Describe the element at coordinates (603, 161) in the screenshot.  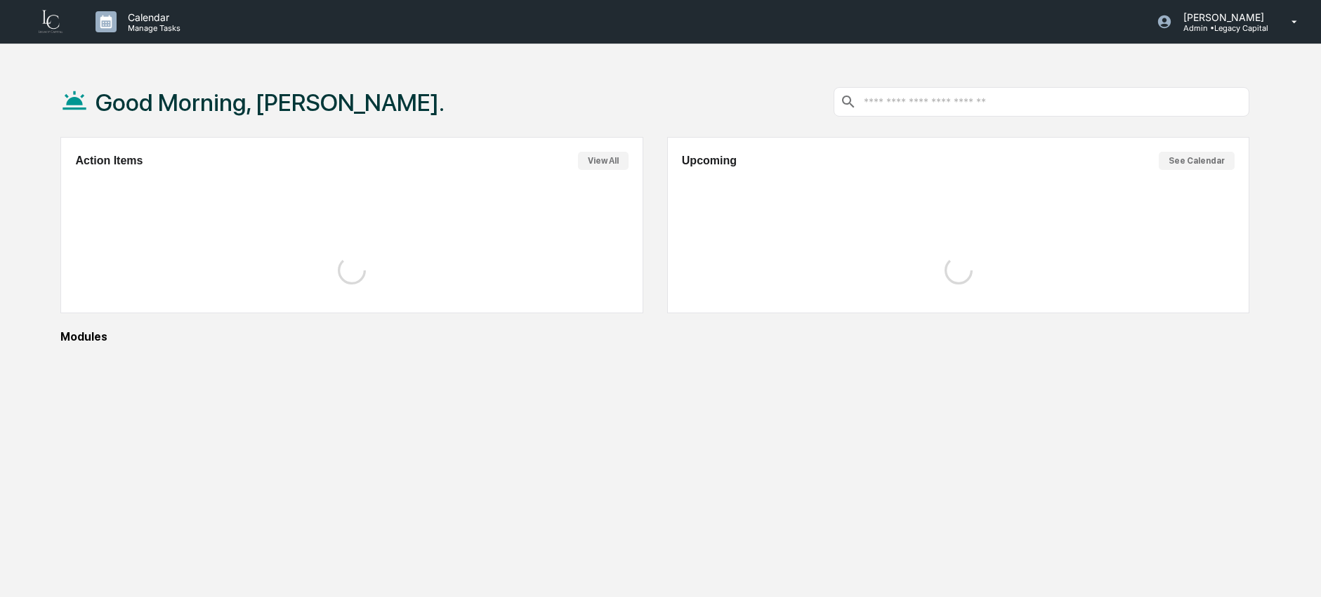
I see `a: View All` at that location.